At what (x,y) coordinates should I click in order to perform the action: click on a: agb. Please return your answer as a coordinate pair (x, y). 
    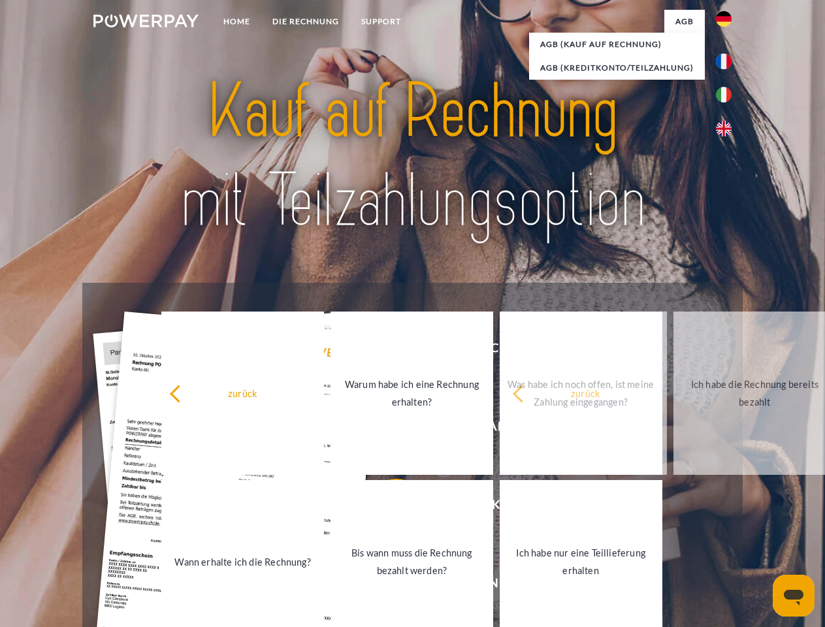
    Looking at the image, I should click on (685, 22).